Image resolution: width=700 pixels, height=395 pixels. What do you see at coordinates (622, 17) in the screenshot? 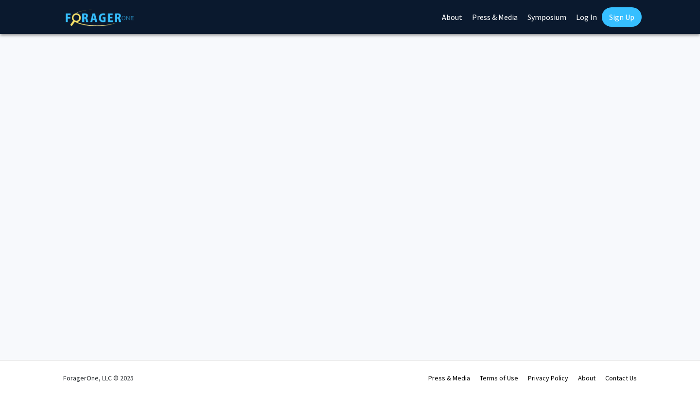
I see `a: Sign Up` at bounding box center [622, 17].